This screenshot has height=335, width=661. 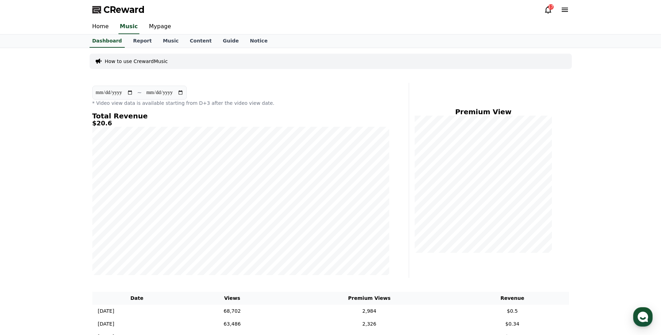 What do you see at coordinates (124, 10) in the screenshot?
I see `span: CReward` at bounding box center [124, 10].